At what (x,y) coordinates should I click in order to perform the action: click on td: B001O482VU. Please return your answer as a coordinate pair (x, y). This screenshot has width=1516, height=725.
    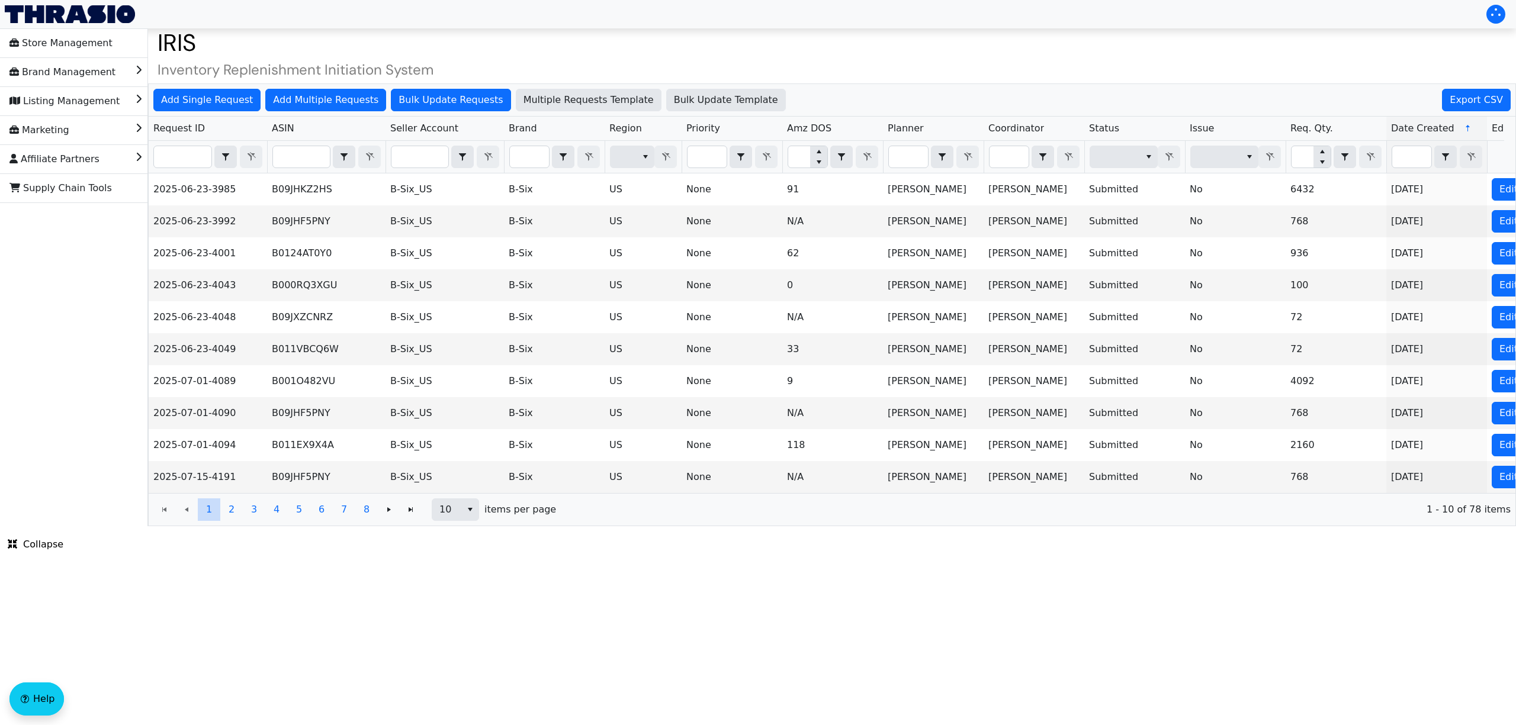
    Looking at the image, I should click on (326, 381).